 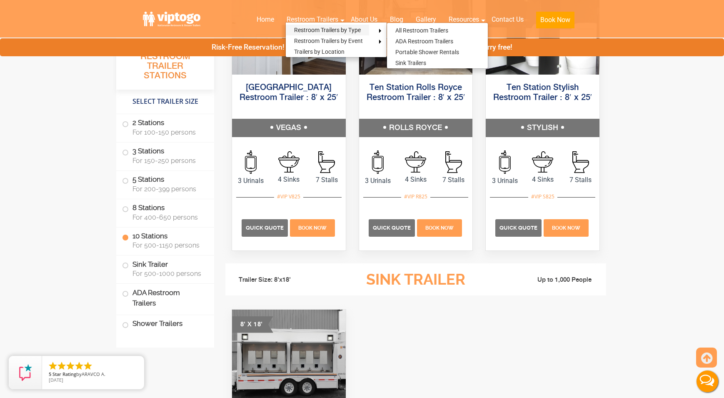 I want to click on a: Gallery, so click(x=426, y=20).